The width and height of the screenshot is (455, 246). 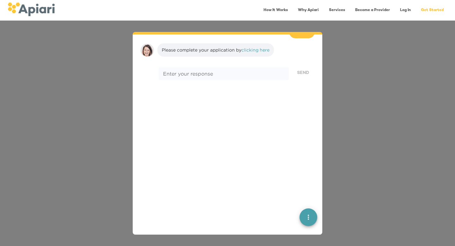 I want to click on img: logo, so click(x=31, y=9).